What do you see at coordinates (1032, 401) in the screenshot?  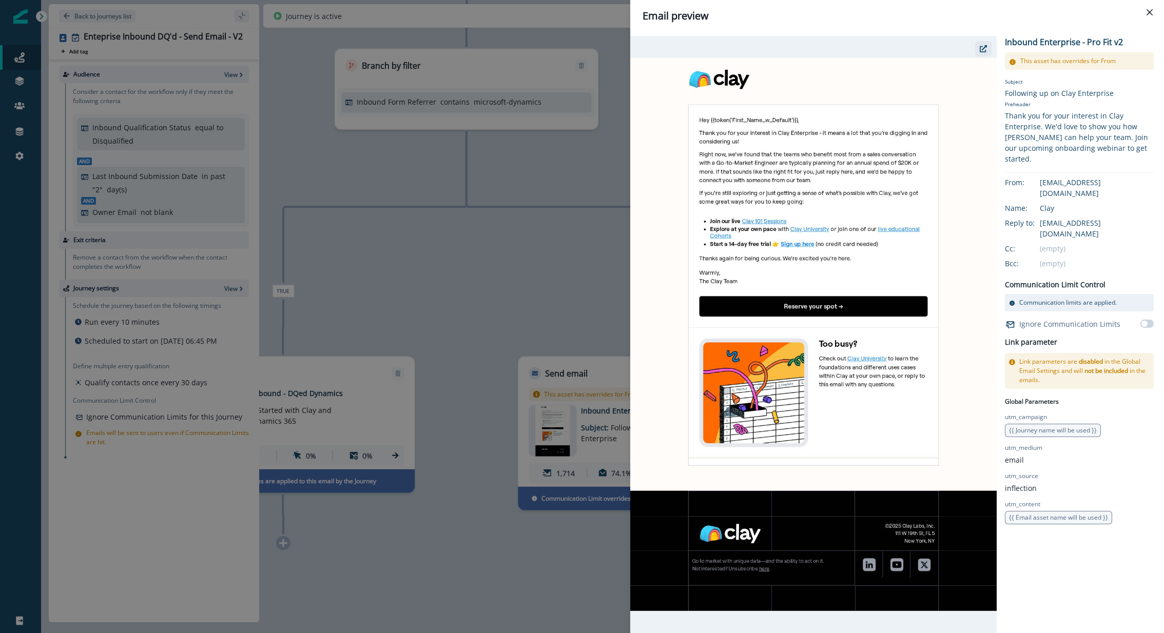 I see `p: Global Parameters` at bounding box center [1032, 401].